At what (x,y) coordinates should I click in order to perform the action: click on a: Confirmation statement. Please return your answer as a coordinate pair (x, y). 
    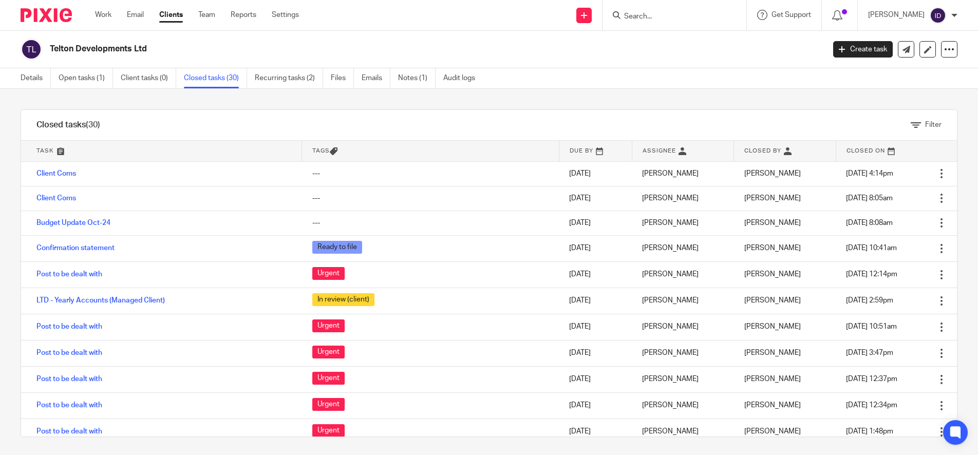
    Looking at the image, I should click on (76, 248).